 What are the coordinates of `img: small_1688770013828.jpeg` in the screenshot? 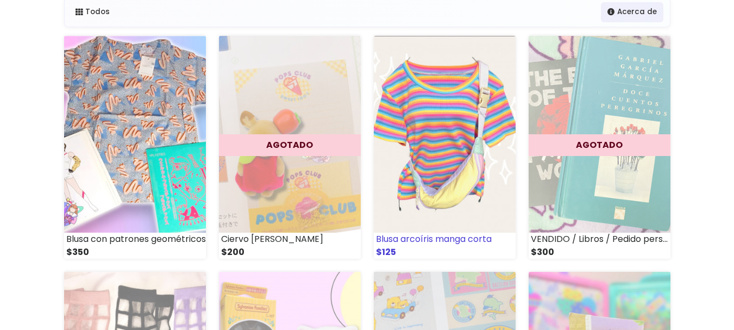 It's located at (599, 134).